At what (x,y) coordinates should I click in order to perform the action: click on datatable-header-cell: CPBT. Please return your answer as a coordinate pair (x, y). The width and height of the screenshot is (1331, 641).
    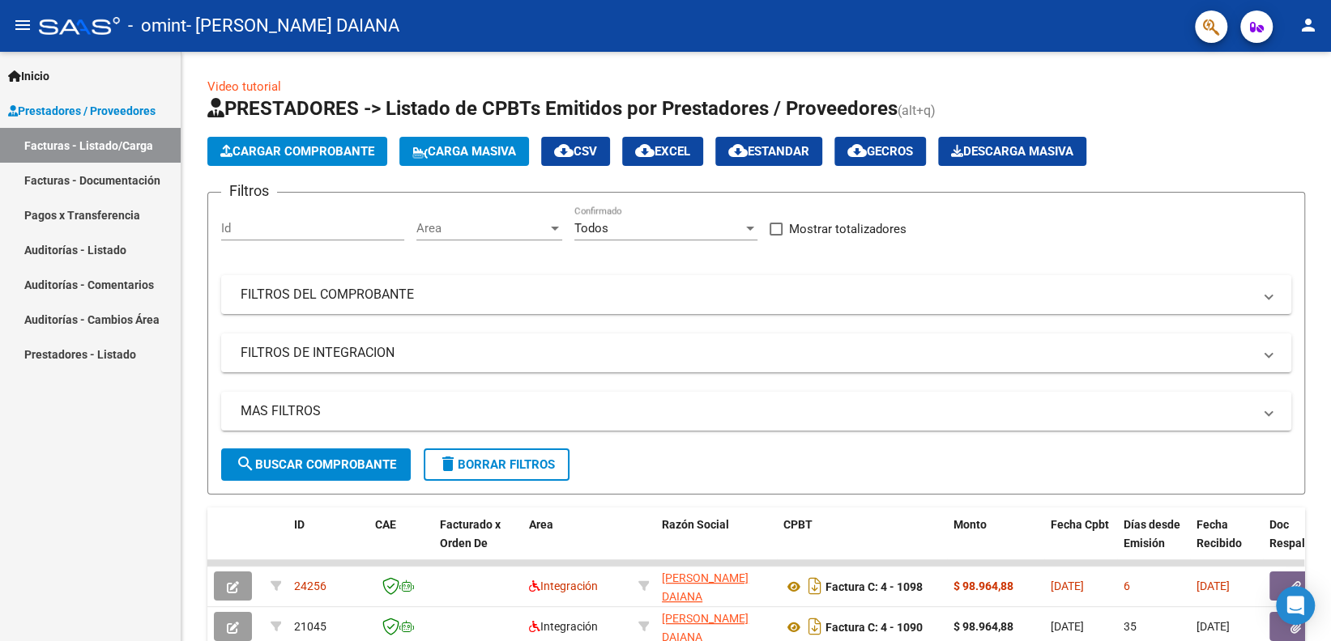
    Looking at the image, I should click on (862, 543).